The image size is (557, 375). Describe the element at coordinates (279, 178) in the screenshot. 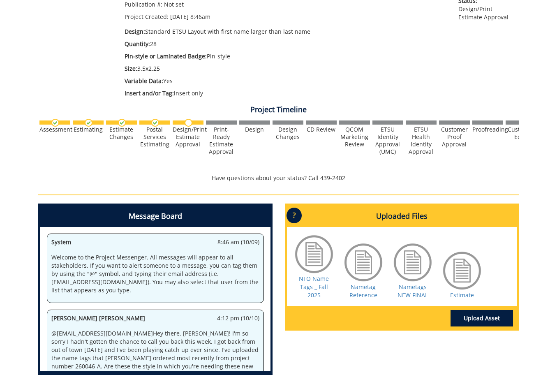

I see `p: Have questions about your status? Call 439-2402` at that location.